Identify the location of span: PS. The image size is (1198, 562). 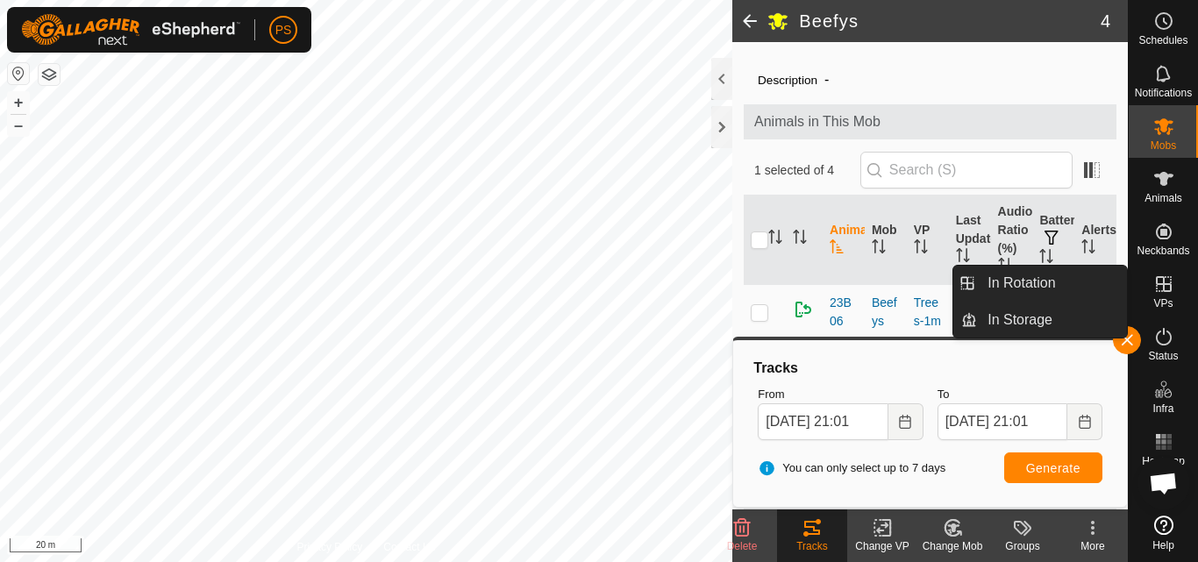
(283, 30).